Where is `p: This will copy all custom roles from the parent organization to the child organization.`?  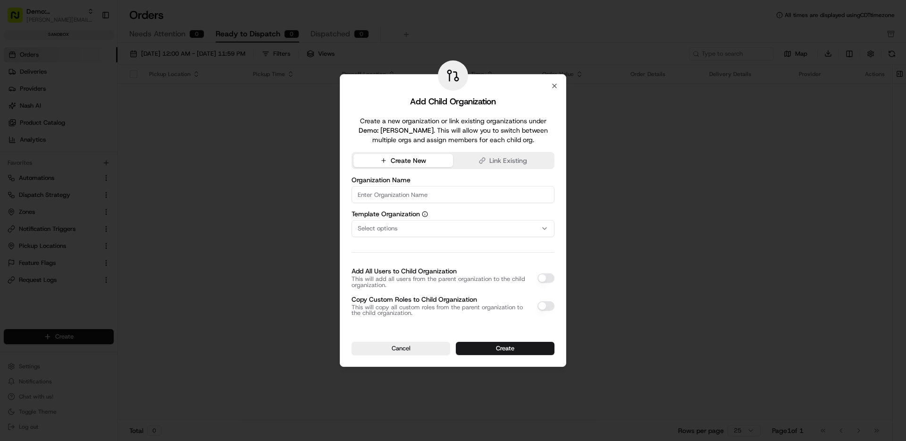
p: This will copy all custom roles from the parent organization to the child organization. is located at coordinates (440, 310).